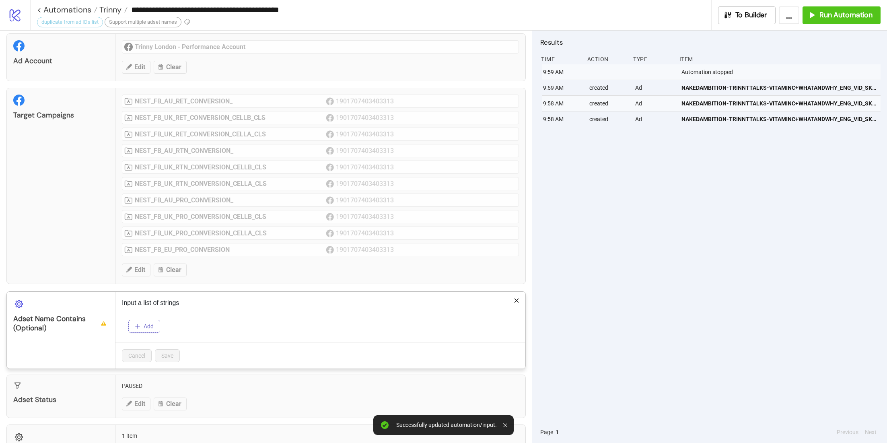 This screenshot has height=443, width=887. Describe the element at coordinates (61, 323) in the screenshot. I see `div: Adset Name contains (optional)` at that location.